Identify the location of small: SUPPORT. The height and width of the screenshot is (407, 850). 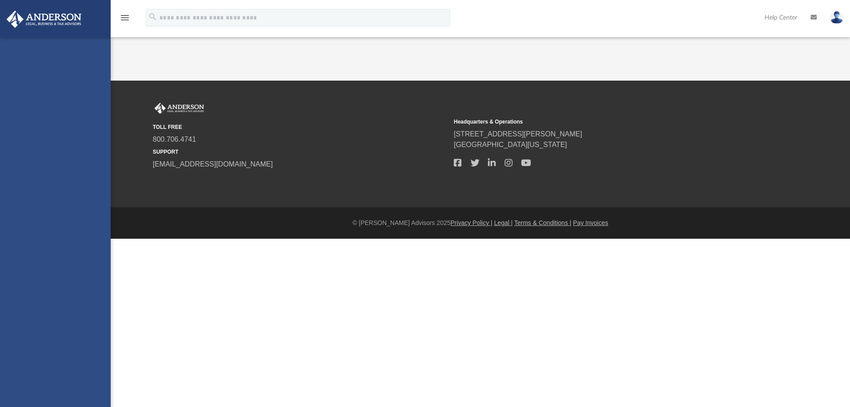
(300, 152).